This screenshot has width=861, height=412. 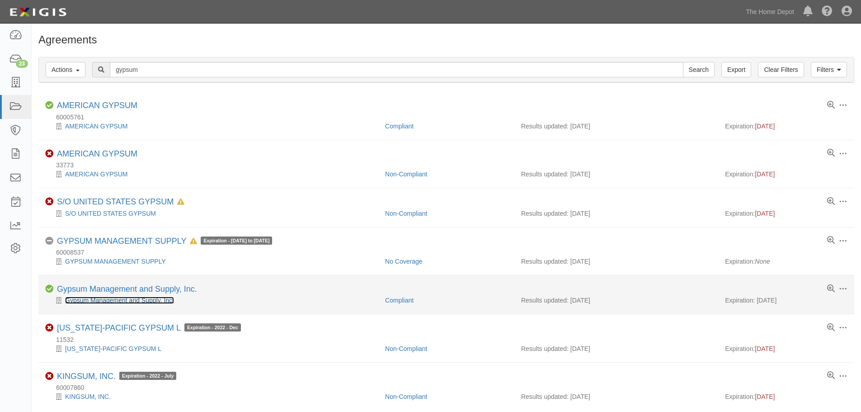 What do you see at coordinates (450, 387) in the screenshot?
I see `div: 60007860` at bounding box center [450, 387].